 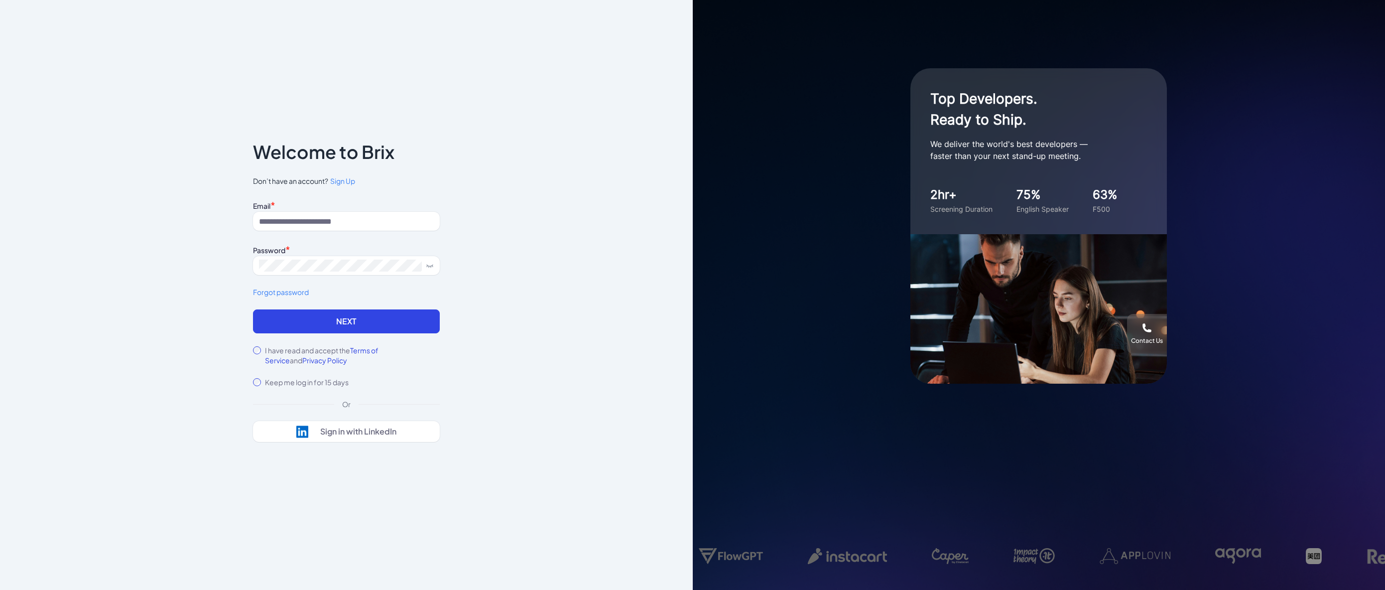 What do you see at coordinates (1042, 209) in the screenshot?
I see `div: English Speaker` at bounding box center [1042, 209].